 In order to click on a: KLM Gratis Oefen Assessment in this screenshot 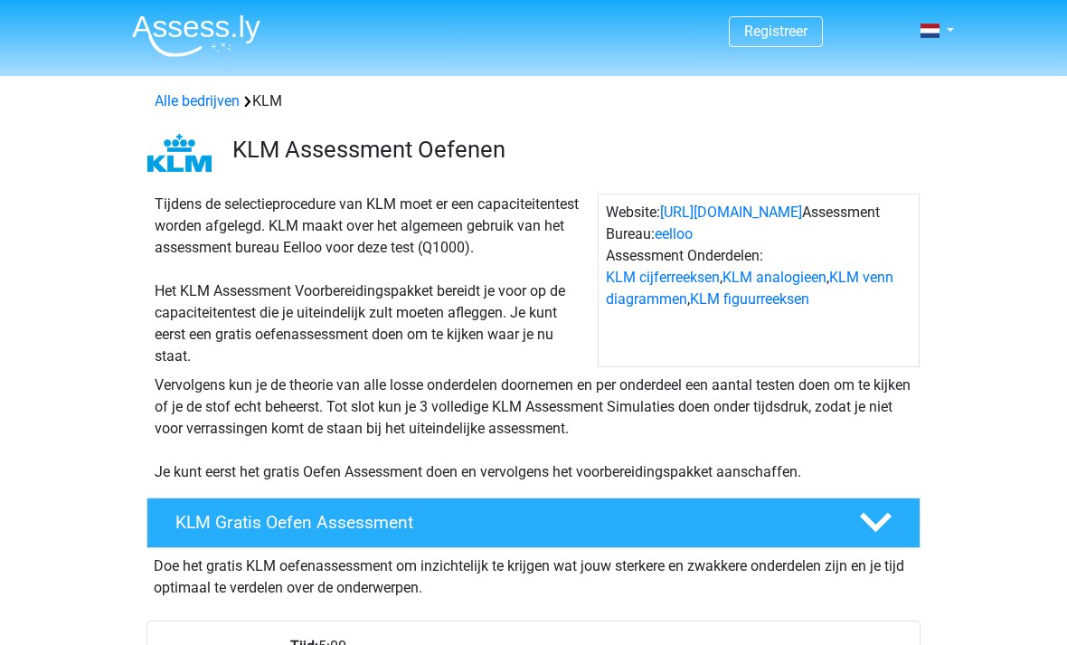, I will do `click(534, 523)`.